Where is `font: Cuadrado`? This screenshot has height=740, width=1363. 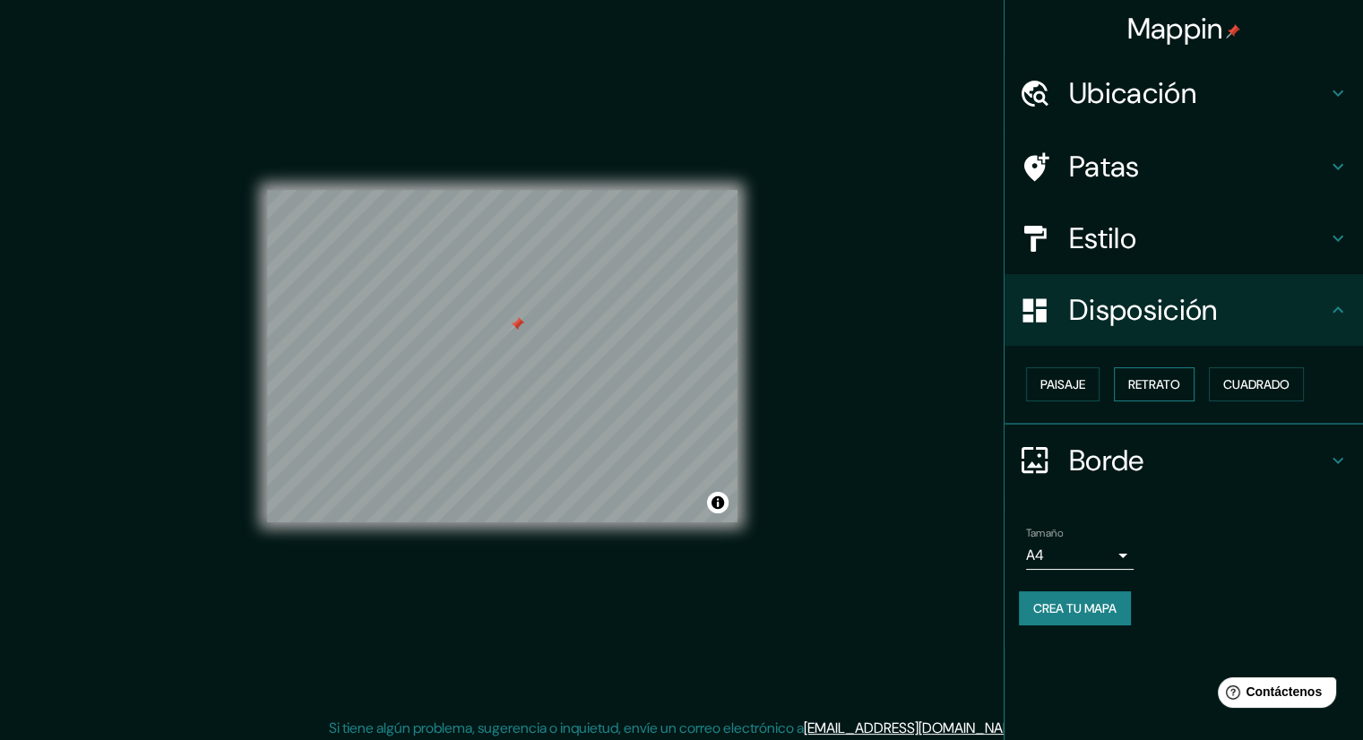 font: Cuadrado is located at coordinates (1256, 384).